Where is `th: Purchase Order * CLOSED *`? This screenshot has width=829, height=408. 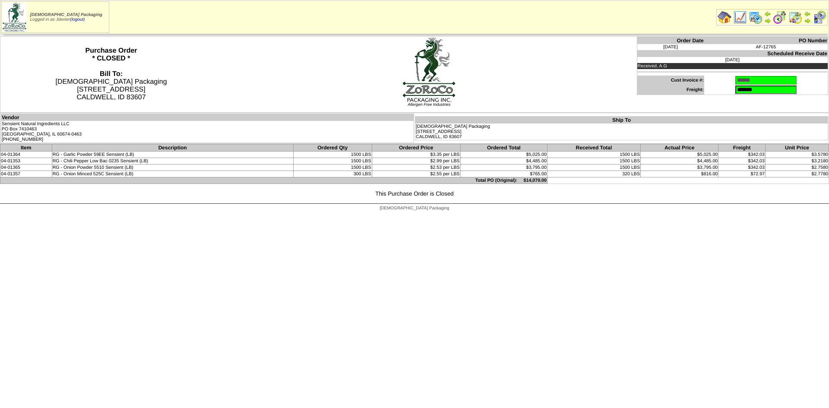
th: Purchase Order * CLOSED * is located at coordinates (111, 74).